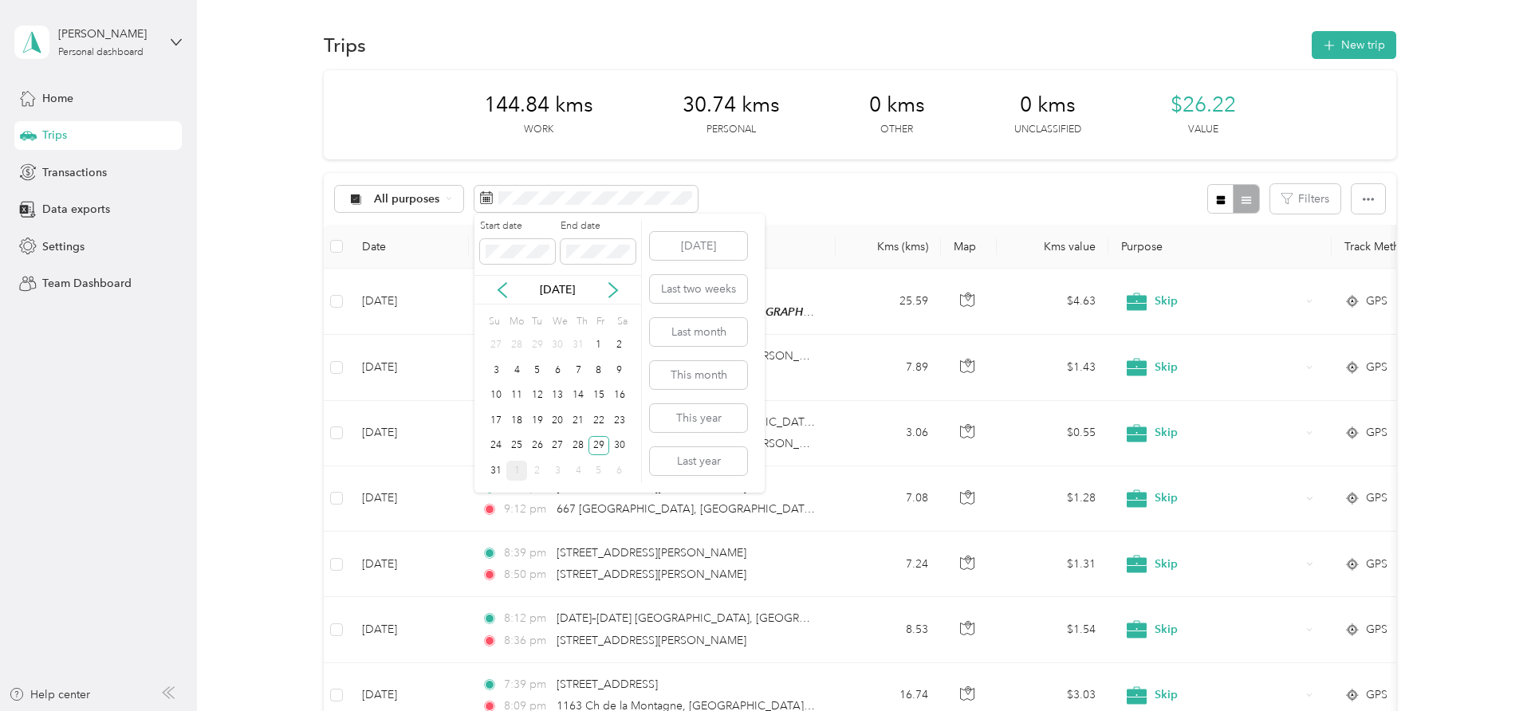  I want to click on p: Other, so click(896, 130).